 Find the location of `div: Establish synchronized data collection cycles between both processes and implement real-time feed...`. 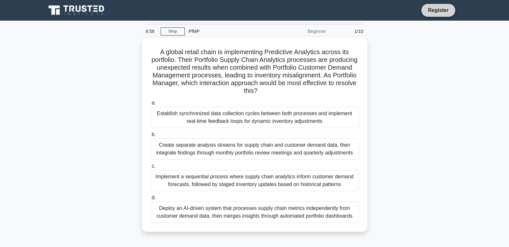

div: Establish synchronized data collection cycles between both processes and implement real-time feed... is located at coordinates (255, 117).